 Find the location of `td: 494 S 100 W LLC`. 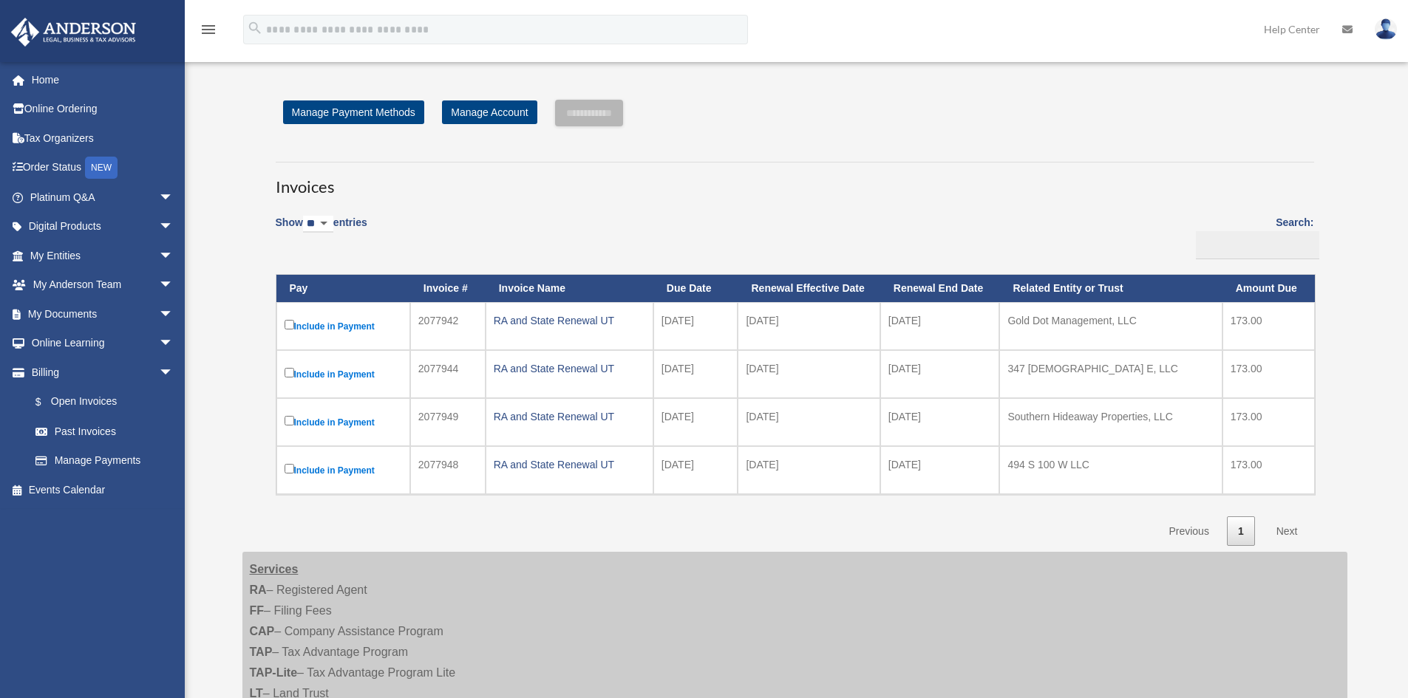

td: 494 S 100 W LLC is located at coordinates (1110, 470).